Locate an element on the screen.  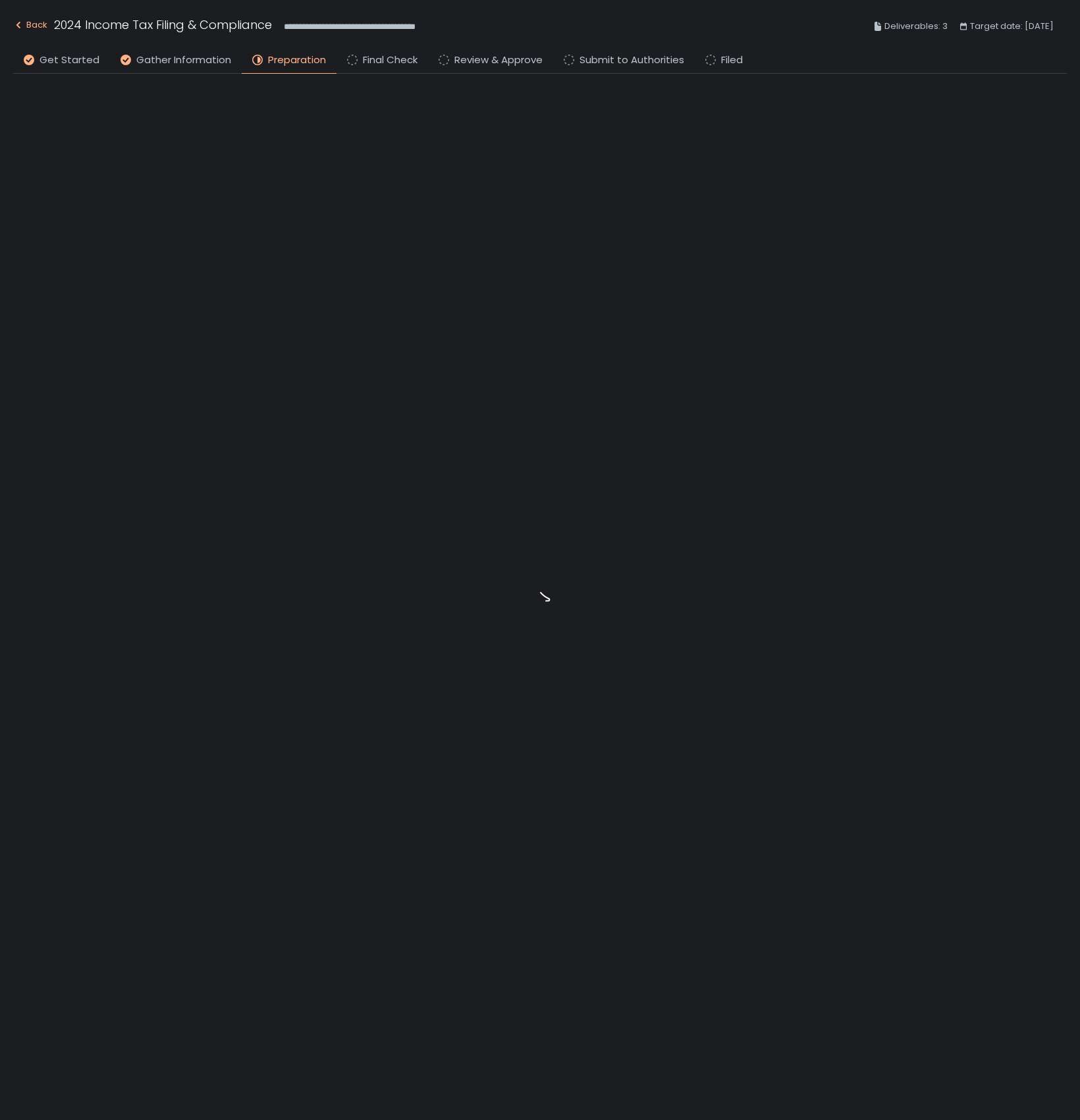
span: Review & Approve is located at coordinates (499, 60).